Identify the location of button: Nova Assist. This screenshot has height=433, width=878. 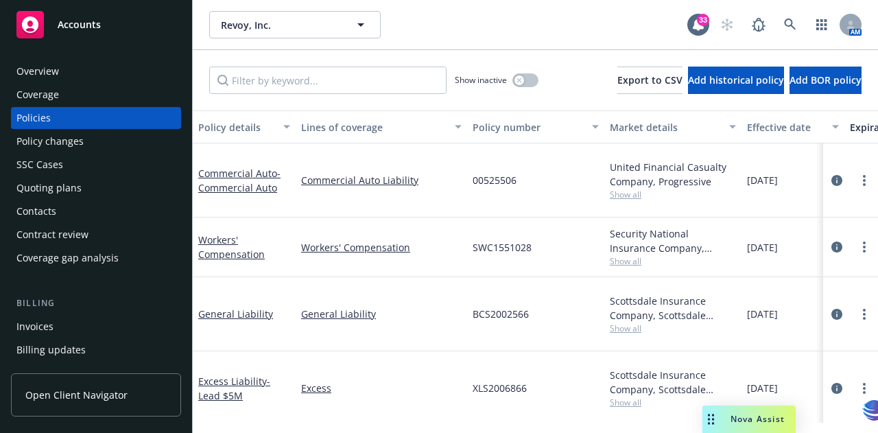
(749, 419).